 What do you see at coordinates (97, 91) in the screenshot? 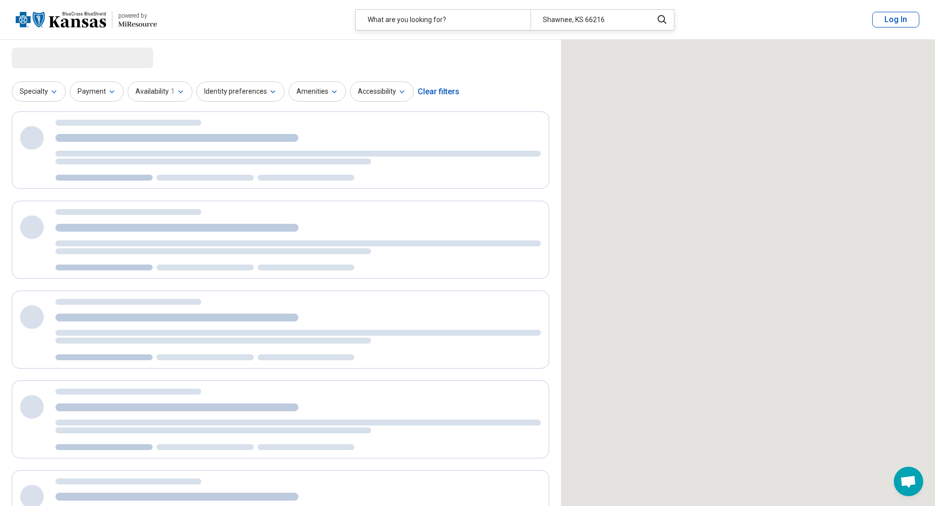
I see `button: Payment` at bounding box center [97, 91].